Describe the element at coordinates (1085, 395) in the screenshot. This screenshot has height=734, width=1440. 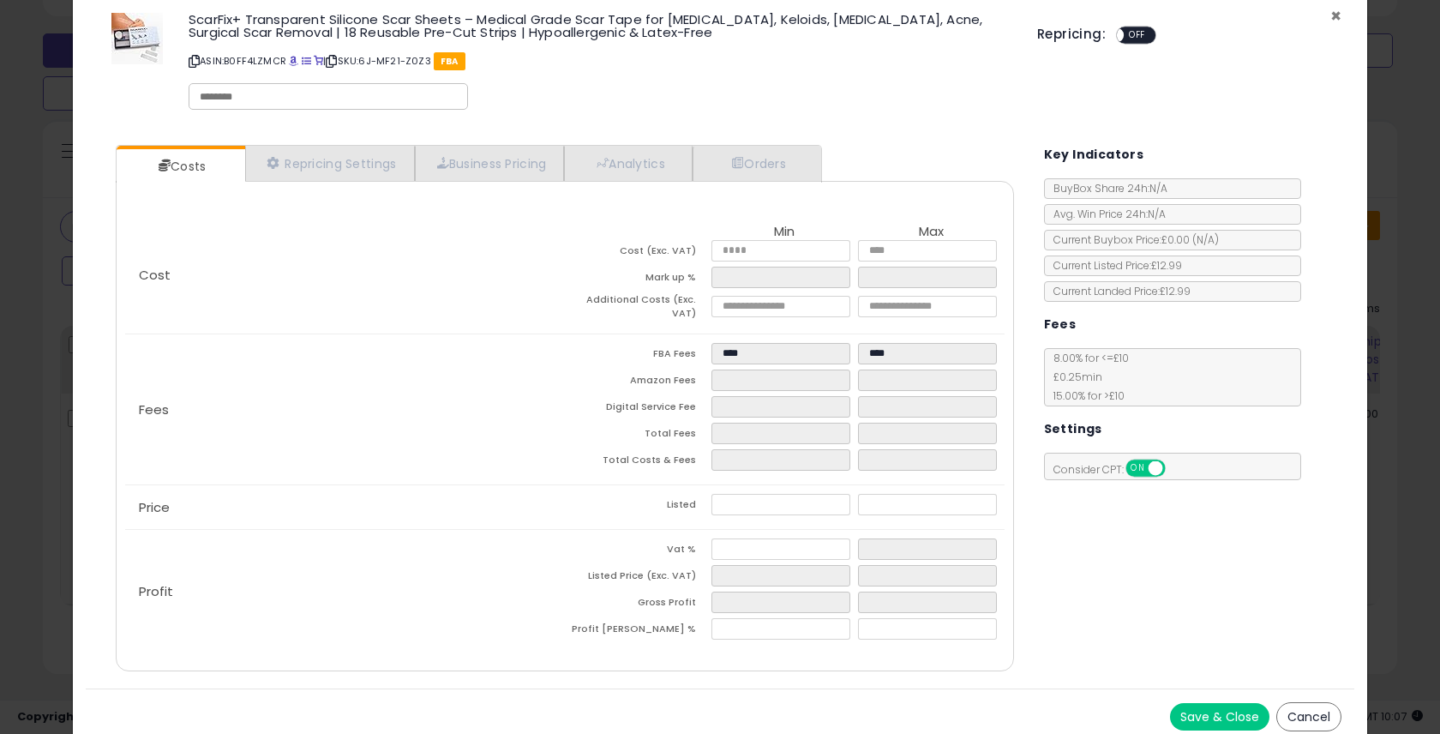
I see `span: 15.00 % for > £10` at that location.